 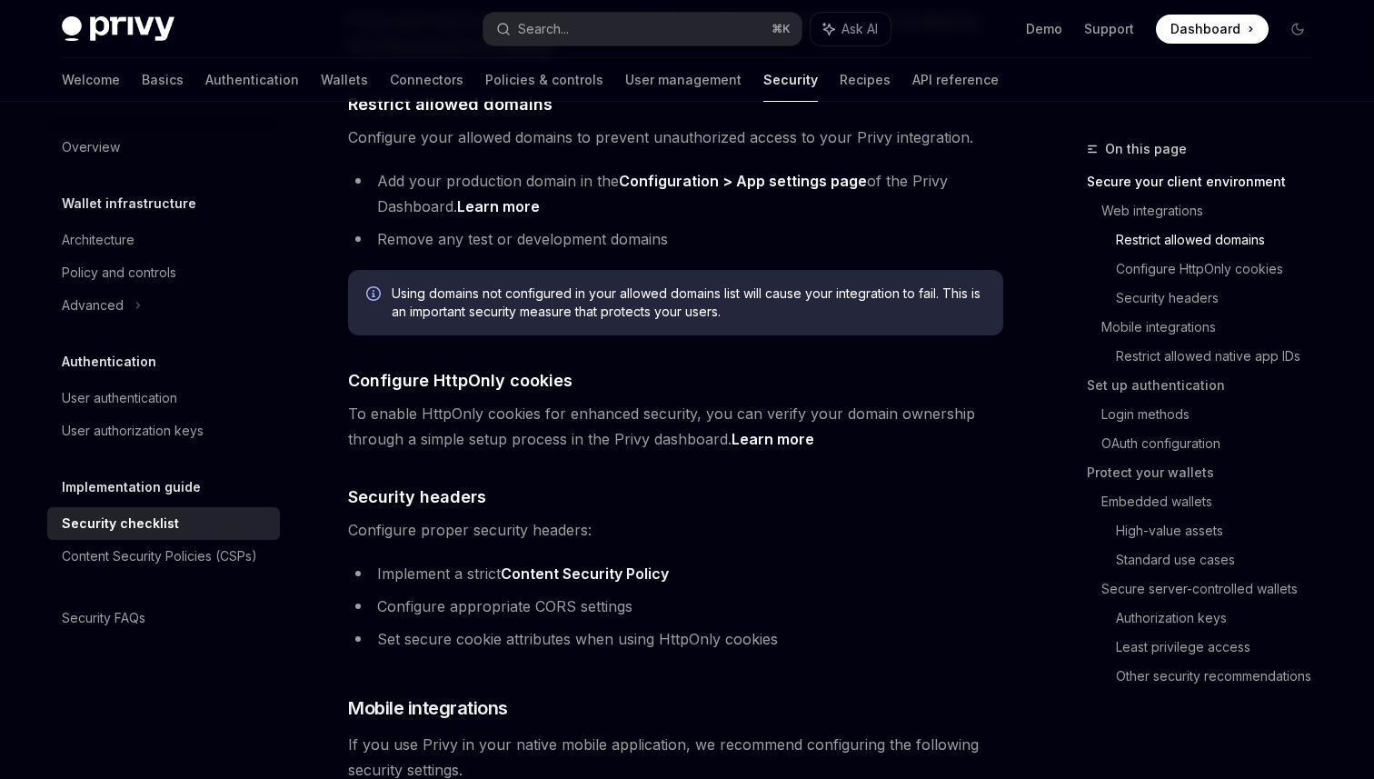 I want to click on a: User authorization keys, so click(x=164, y=431).